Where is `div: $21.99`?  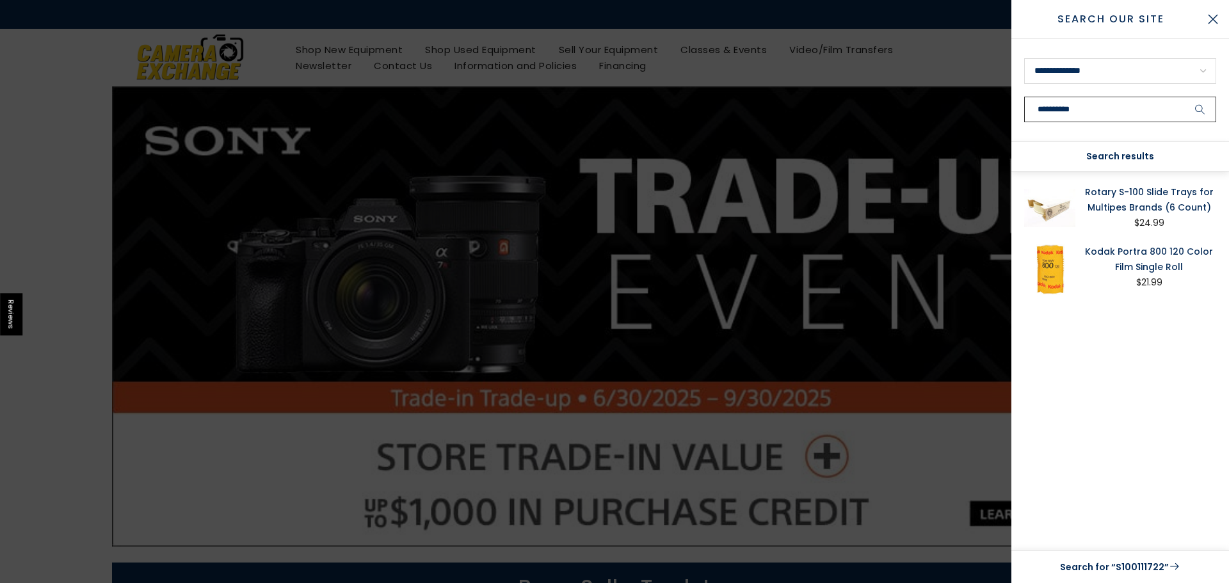 div: $21.99 is located at coordinates (1149, 282).